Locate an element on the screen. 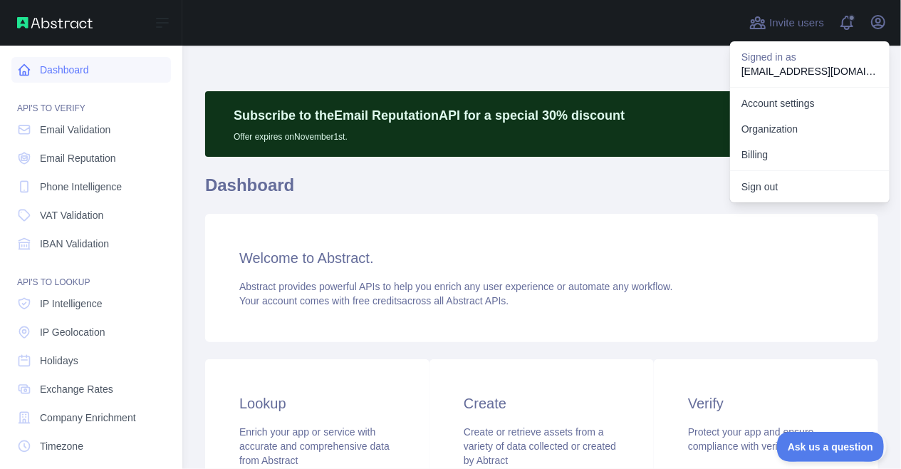 The image size is (901, 469). span: IBAN Validation is located at coordinates (74, 244).